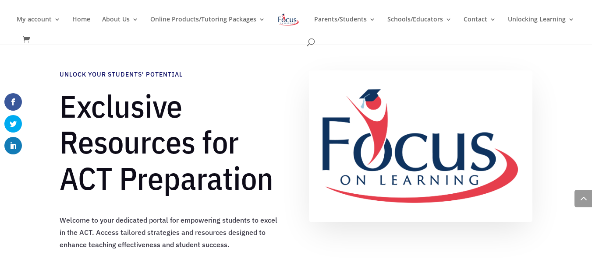  Describe the element at coordinates (419, 26) in the screenshot. I see `a: Schools/Educators` at that location.